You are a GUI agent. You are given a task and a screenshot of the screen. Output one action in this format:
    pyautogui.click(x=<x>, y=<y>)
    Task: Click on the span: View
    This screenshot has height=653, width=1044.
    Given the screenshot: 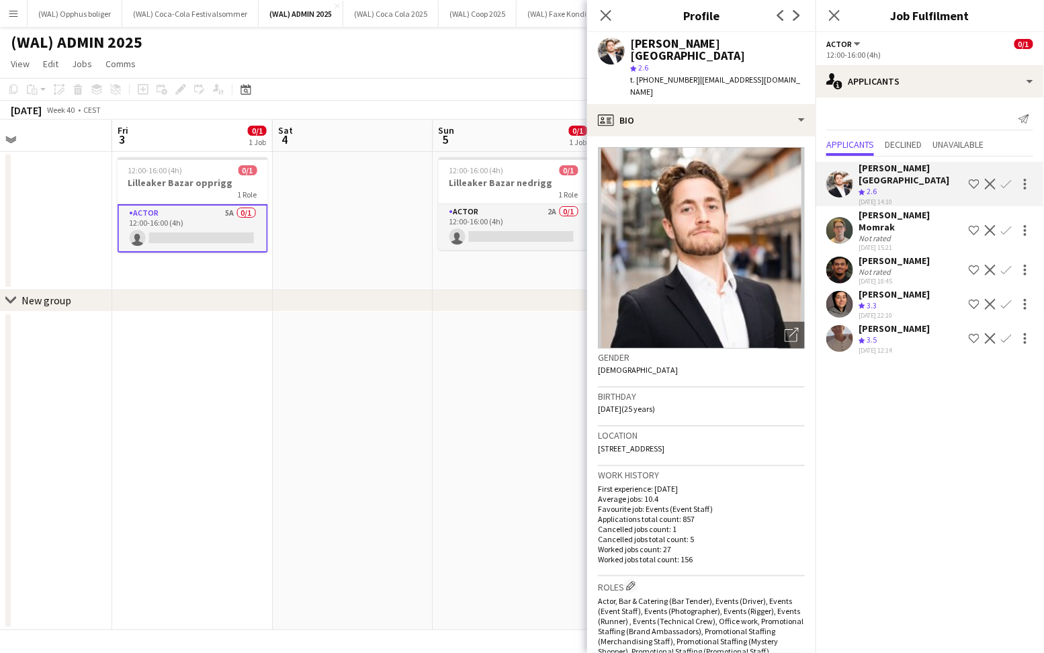 What is the action you would take?
    pyautogui.click(x=20, y=64)
    